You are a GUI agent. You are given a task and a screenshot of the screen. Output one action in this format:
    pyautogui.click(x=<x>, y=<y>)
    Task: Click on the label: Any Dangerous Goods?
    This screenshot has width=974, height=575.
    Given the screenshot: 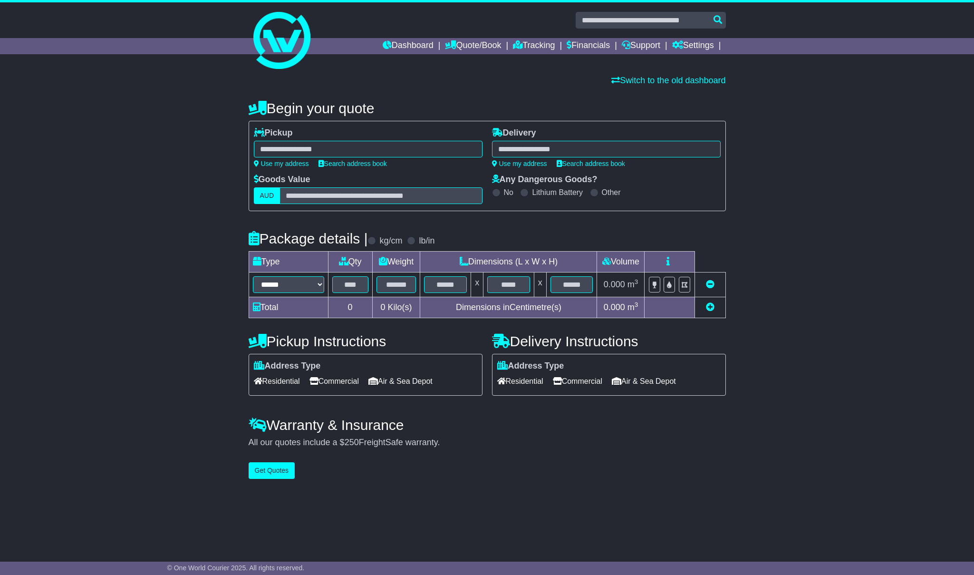 What is the action you would take?
    pyautogui.click(x=545, y=180)
    